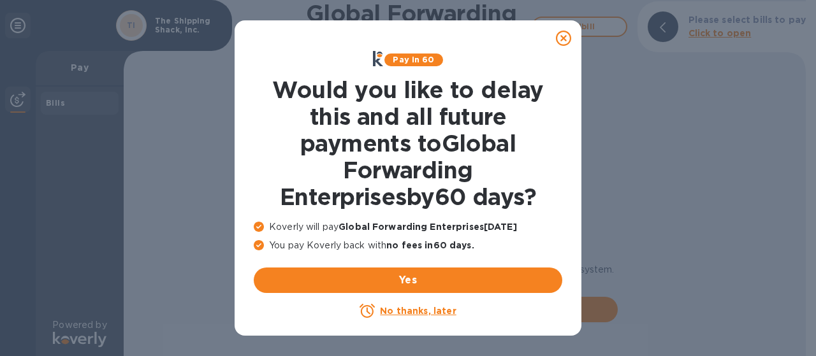 This screenshot has width=816, height=356. What do you see at coordinates (408, 227) in the screenshot?
I see `p: Koverly will pay` at bounding box center [408, 227].